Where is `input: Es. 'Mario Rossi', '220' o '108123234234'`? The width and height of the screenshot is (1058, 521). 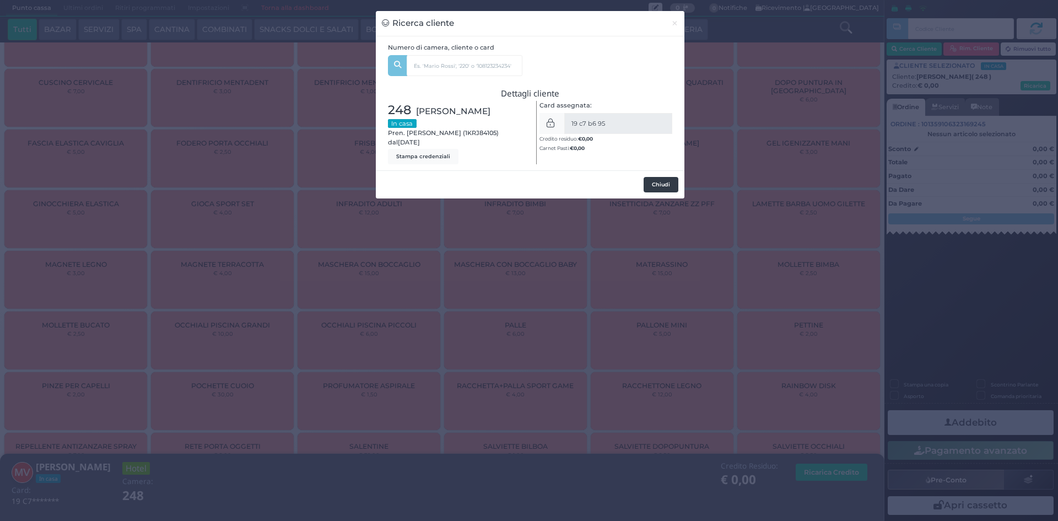
input: Es. 'Mario Rossi', '220' o '108123234234' is located at coordinates (464, 66).